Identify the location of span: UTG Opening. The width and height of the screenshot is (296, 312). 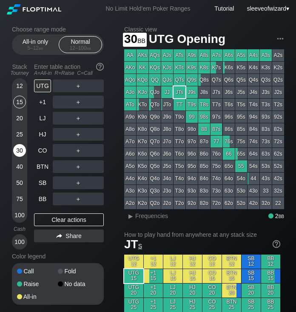
(187, 40).